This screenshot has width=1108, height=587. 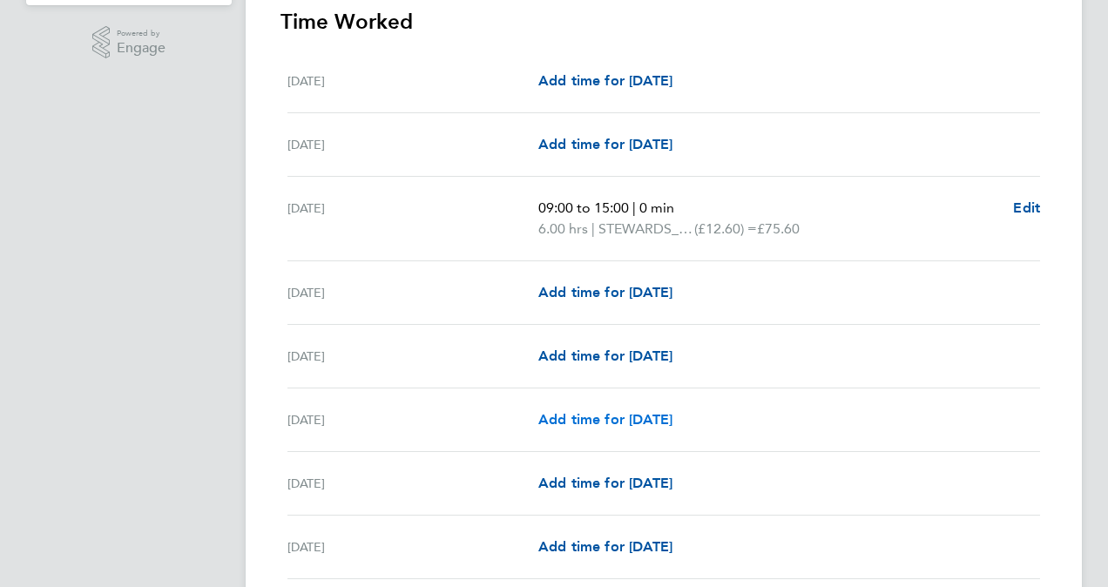 I want to click on span: Edit, so click(x=1026, y=207).